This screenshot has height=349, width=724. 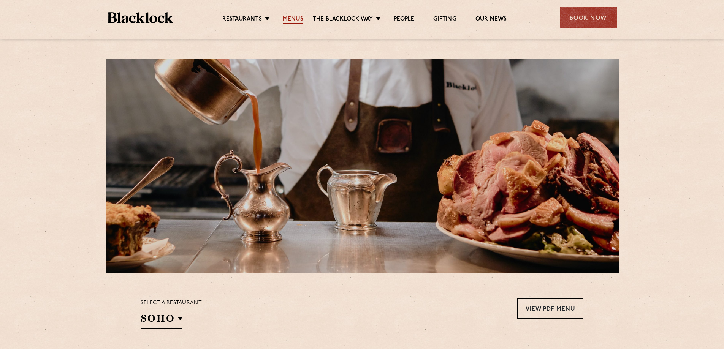 I want to click on a: Menus, so click(x=293, y=20).